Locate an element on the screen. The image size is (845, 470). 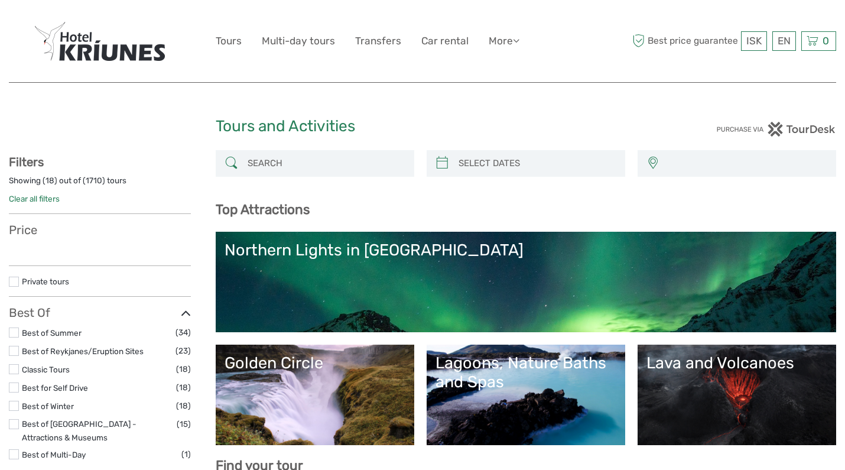
a: More is located at coordinates (504, 41).